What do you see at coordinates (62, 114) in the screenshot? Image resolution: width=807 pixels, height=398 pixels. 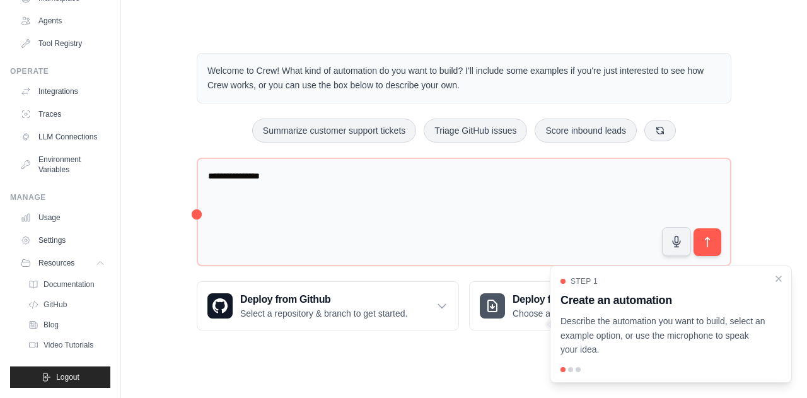 I see `a: Traces` at bounding box center [62, 114].